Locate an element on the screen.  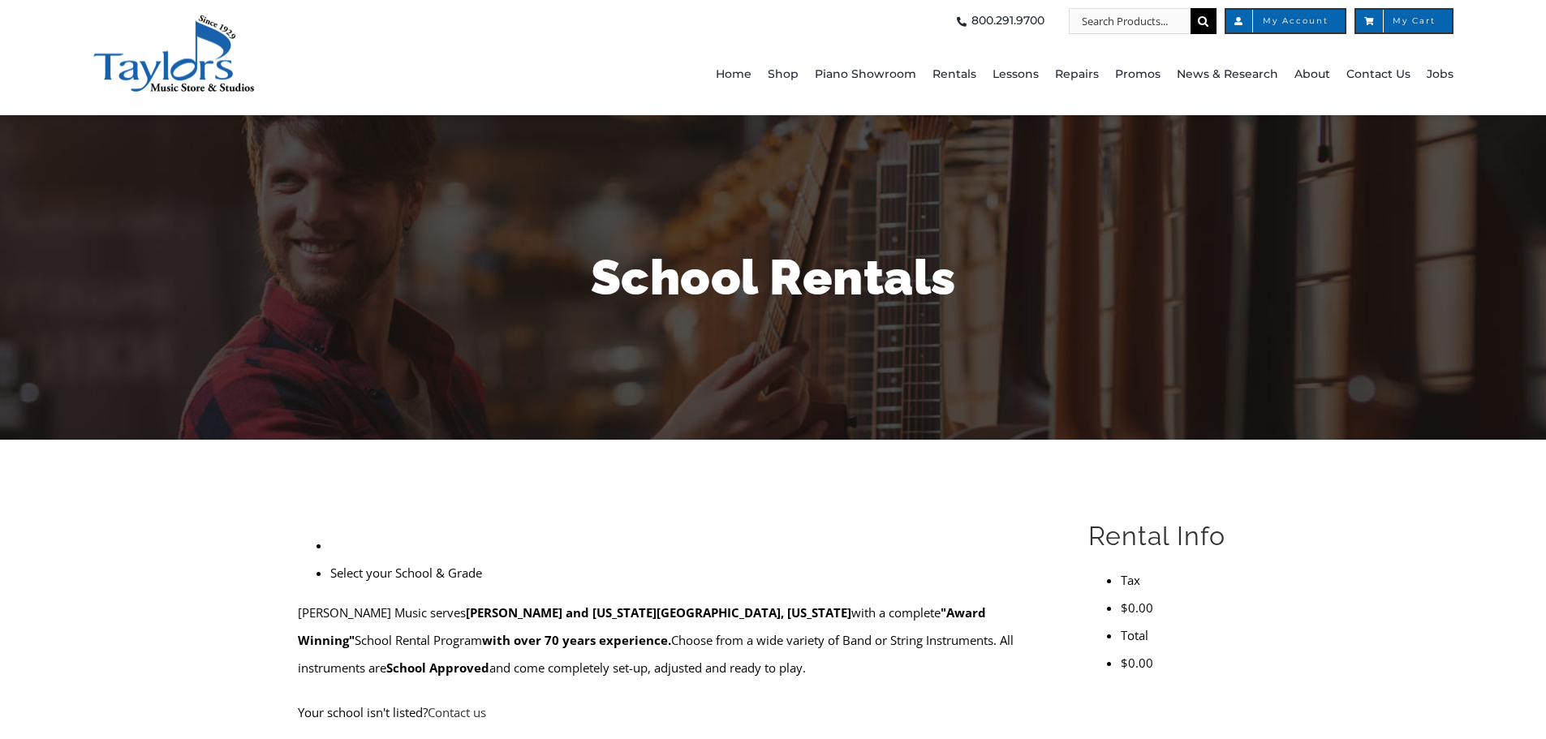
span: Jobs is located at coordinates (1440, 75).